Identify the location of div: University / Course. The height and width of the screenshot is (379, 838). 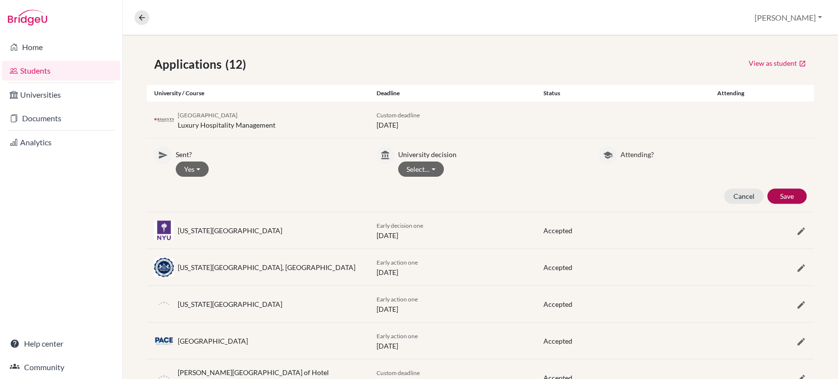
(258, 93).